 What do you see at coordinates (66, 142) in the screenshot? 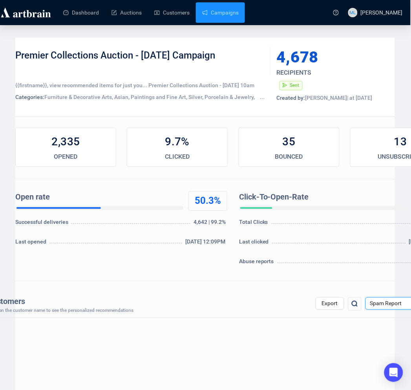
I see `div: 2,335` at bounding box center [66, 142].